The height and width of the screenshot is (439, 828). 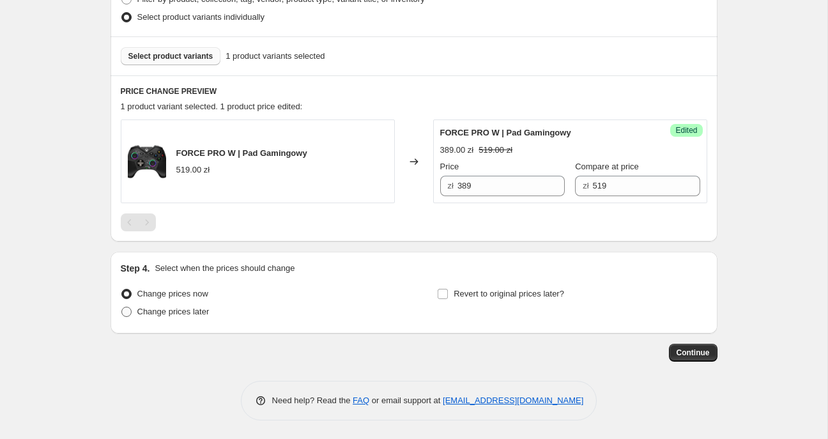 I want to click on span: Continue, so click(x=693, y=353).